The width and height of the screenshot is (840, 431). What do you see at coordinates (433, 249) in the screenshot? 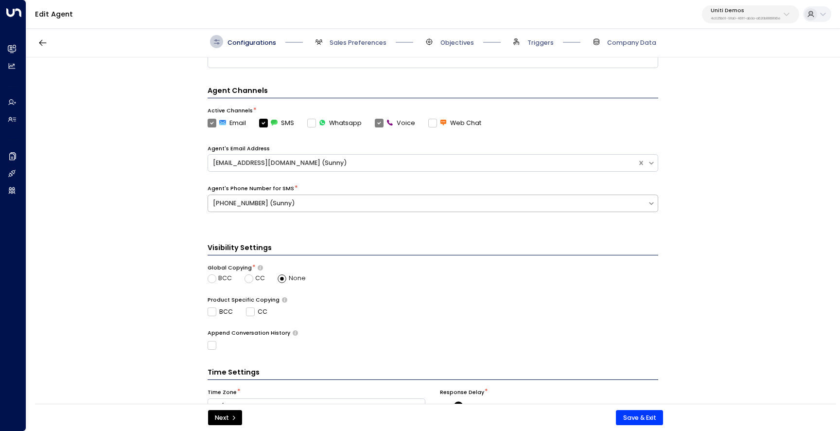
I see `h3: Visibility Settings` at bounding box center [433, 249].